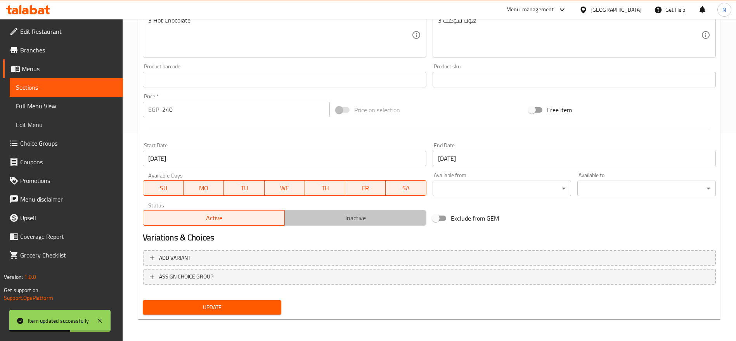 The width and height of the screenshot is (736, 341). What do you see at coordinates (63, 69) in the screenshot?
I see `a: Menus` at bounding box center [63, 69].